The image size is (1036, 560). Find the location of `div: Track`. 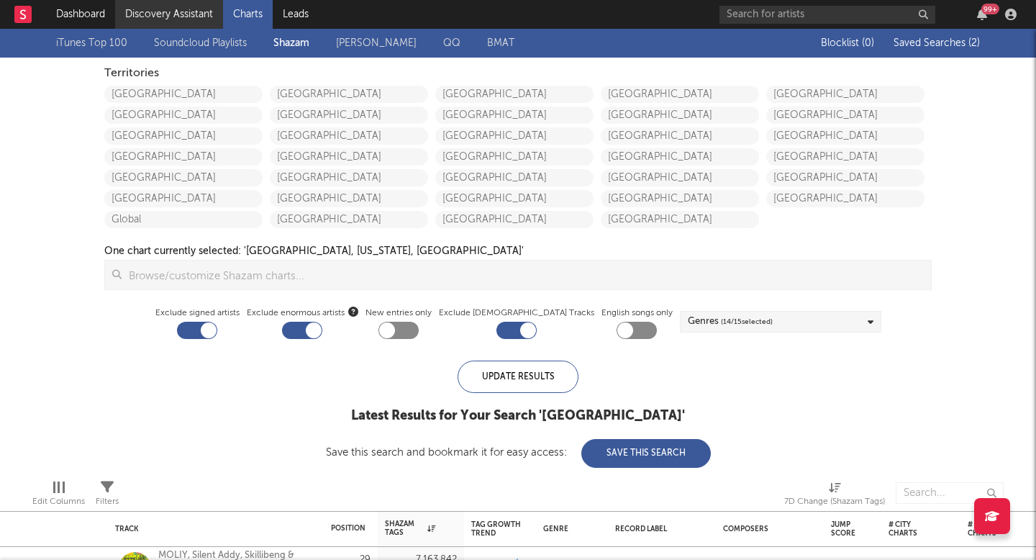

div: Track is located at coordinates (212, 529).